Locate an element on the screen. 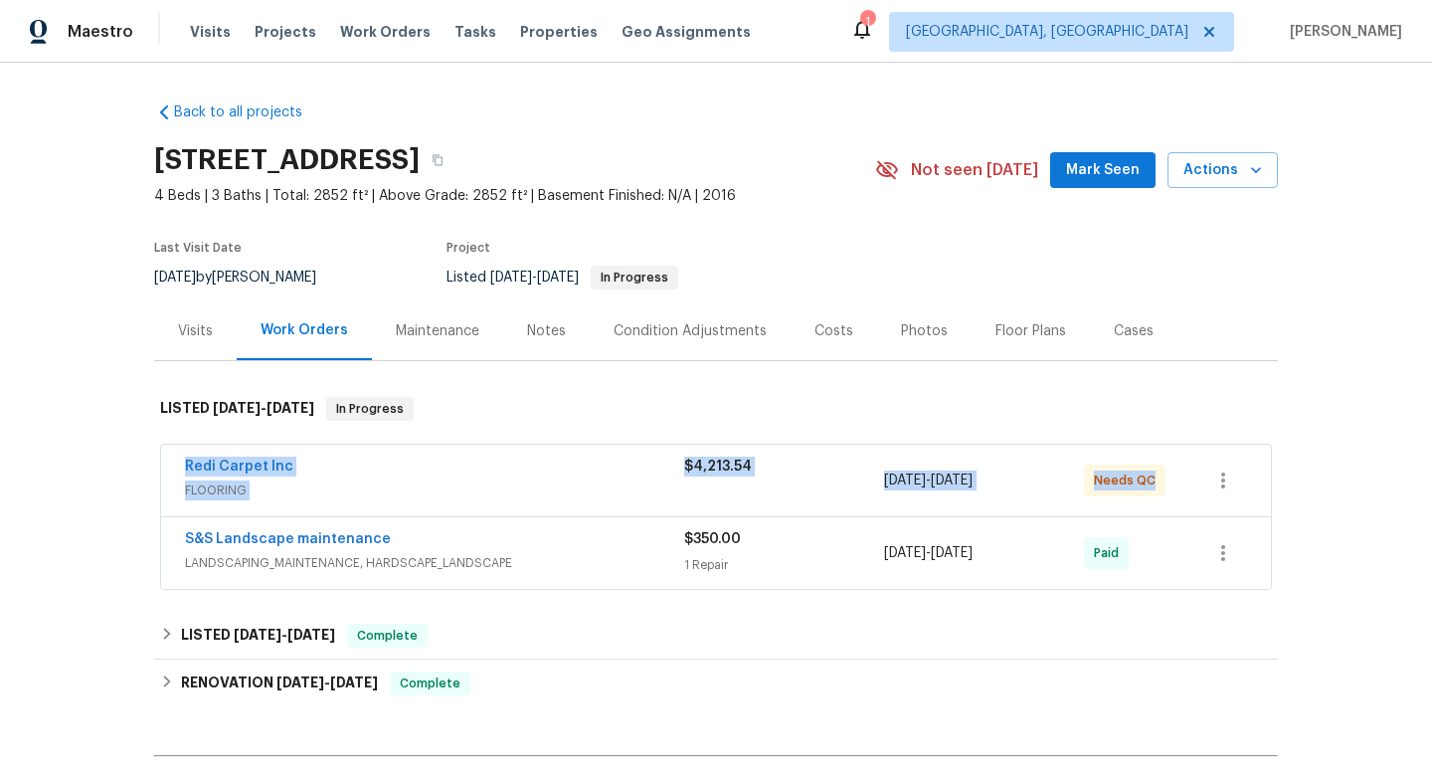 The width and height of the screenshot is (1432, 774). span: $4,213.54 is located at coordinates (718, 466).